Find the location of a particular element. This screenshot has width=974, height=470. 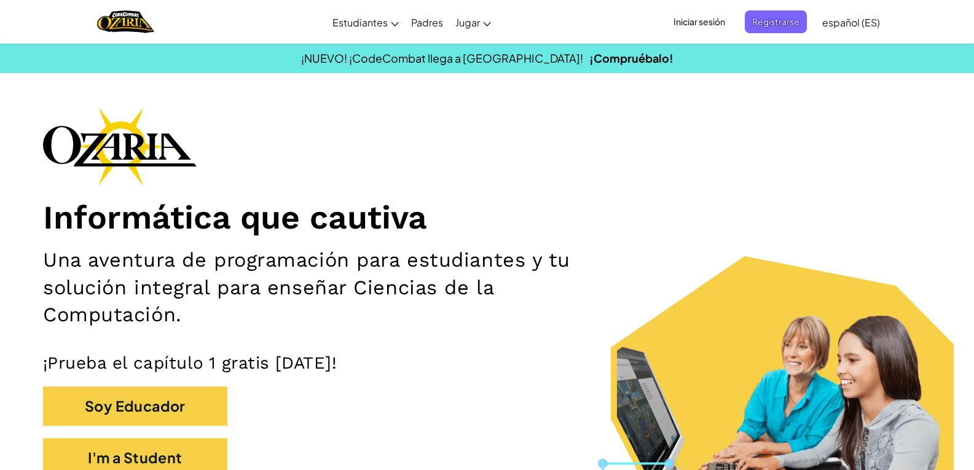

a: Ozaria by CodeCombat logo is located at coordinates (125, 22).